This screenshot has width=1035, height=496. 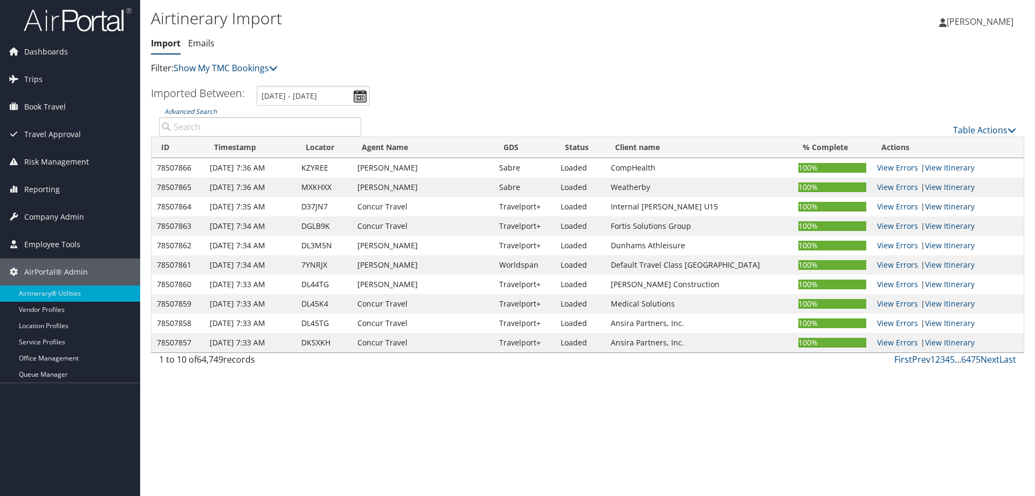 What do you see at coordinates (1008, 359) in the screenshot?
I see `a: Last` at bounding box center [1008, 359].